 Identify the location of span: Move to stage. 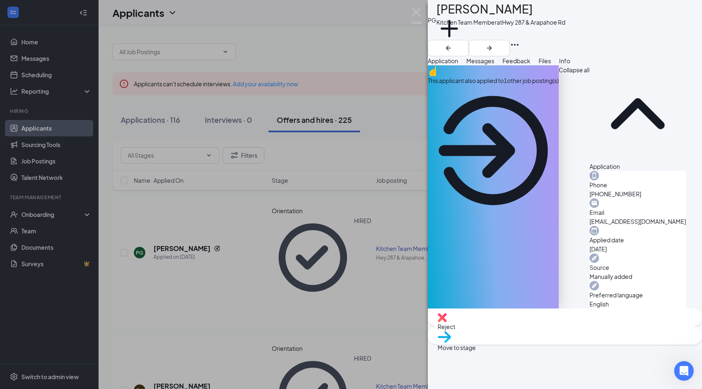
(456, 347).